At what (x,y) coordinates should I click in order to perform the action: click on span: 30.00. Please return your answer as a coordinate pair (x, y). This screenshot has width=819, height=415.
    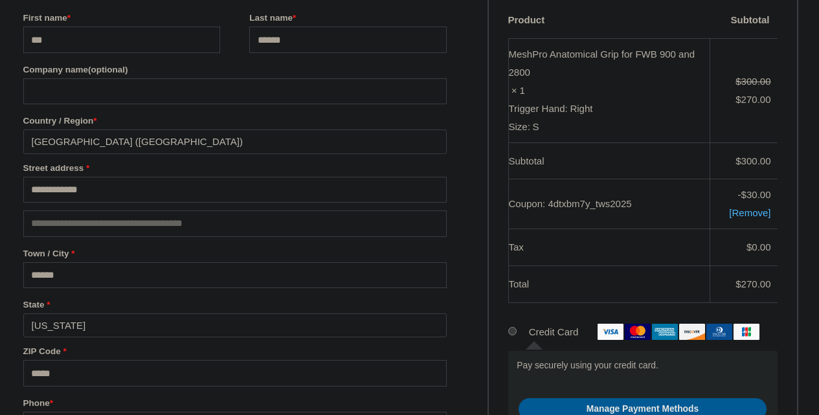
    Looking at the image, I should click on (757, 194).